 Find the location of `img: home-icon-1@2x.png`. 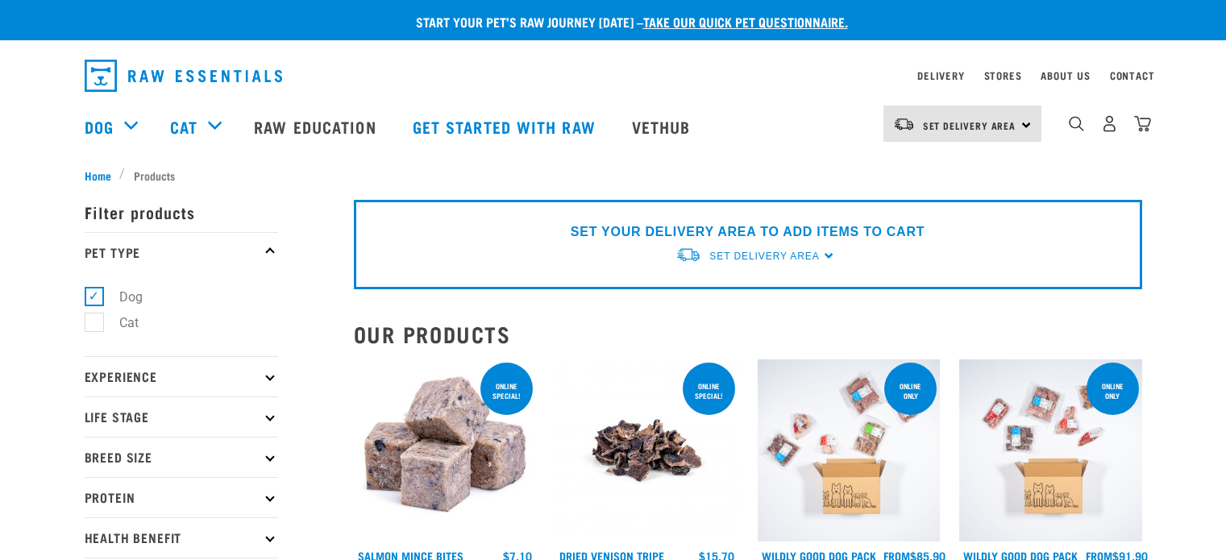

img: home-icon-1@2x.png is located at coordinates (1076, 123).